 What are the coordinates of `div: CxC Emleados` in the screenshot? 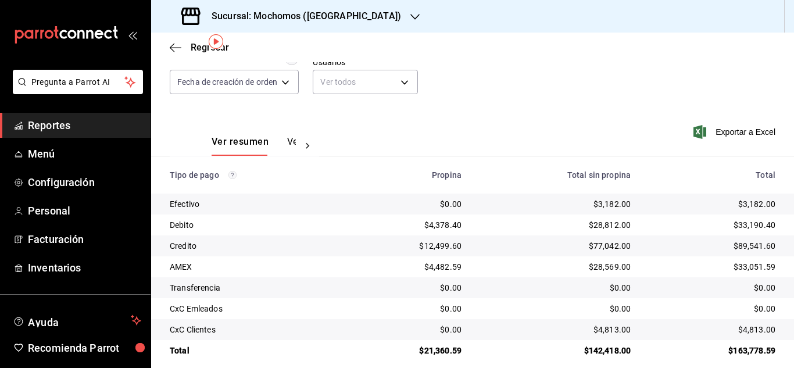 It's located at (253, 309).